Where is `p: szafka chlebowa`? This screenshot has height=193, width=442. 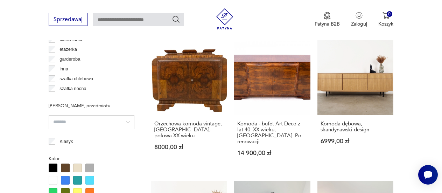 p: szafka chlebowa is located at coordinates (76, 79).